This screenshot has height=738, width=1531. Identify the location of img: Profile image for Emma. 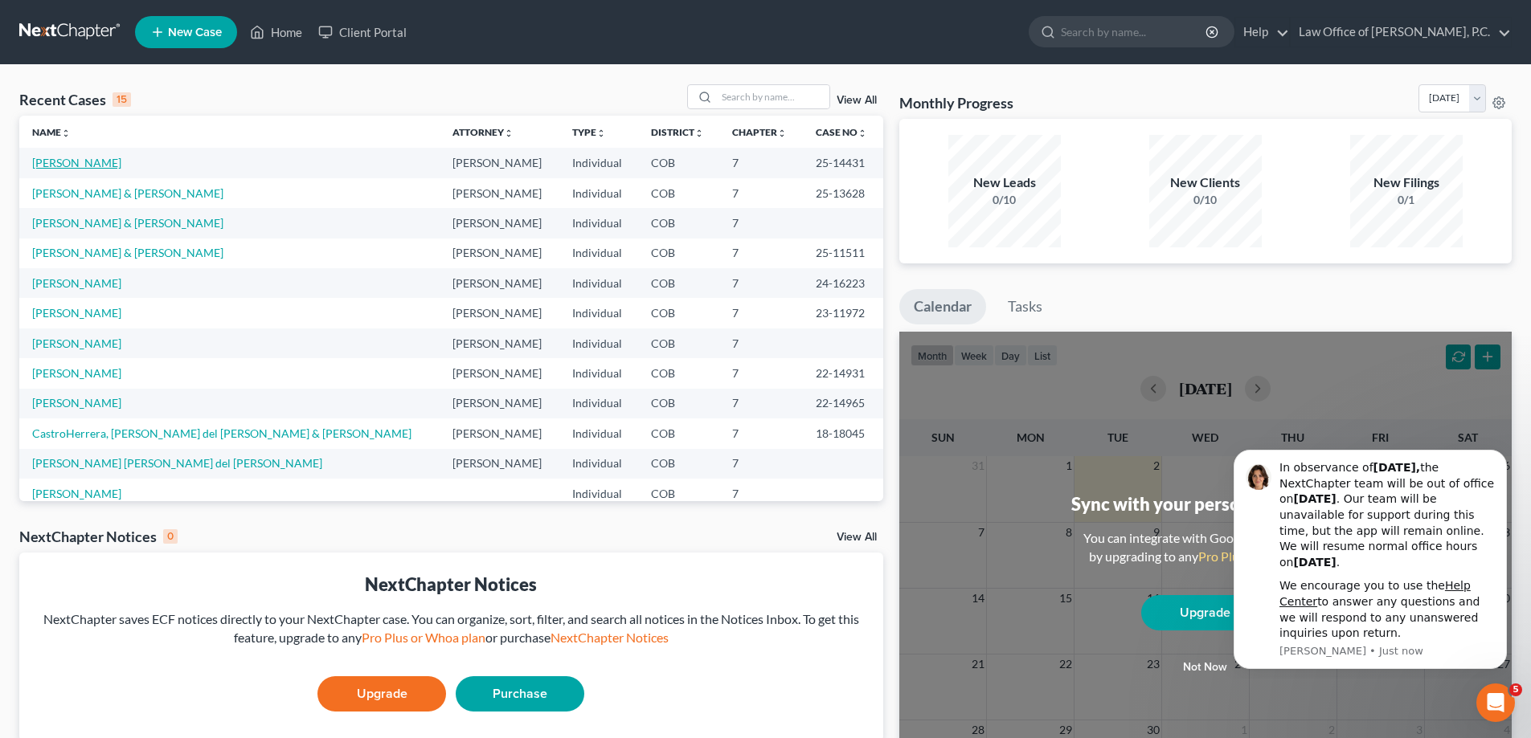
(49, 42).